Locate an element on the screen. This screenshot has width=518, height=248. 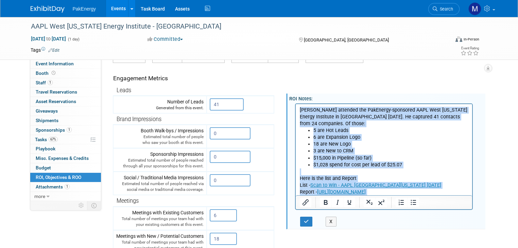
a: Giveaways is located at coordinates (66, 111).